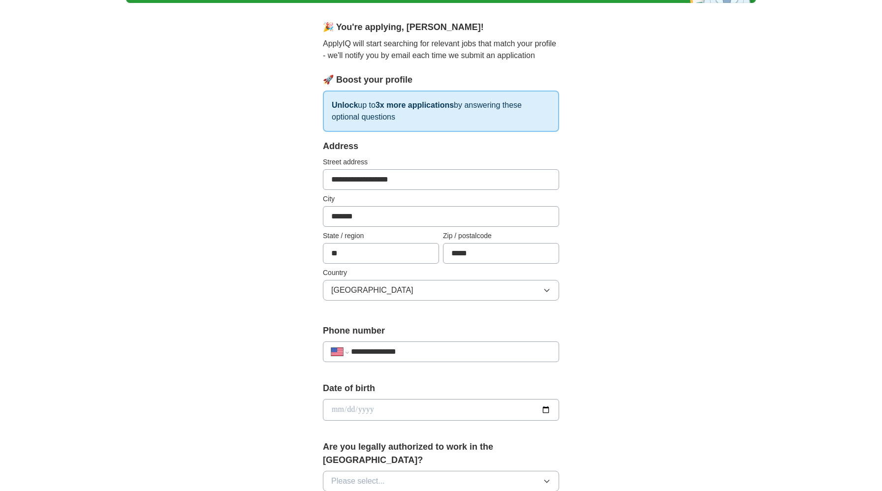 The width and height of the screenshot is (882, 491). Describe the element at coordinates (441, 199) in the screenshot. I see `label: City` at that location.